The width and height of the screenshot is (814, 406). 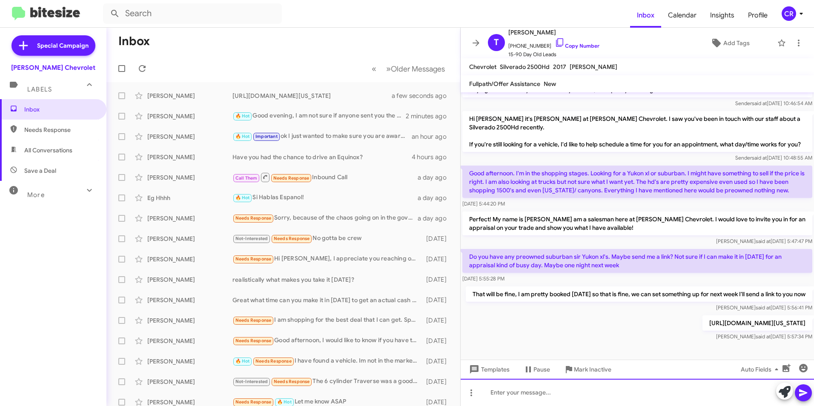 What do you see at coordinates (322, 136) in the screenshot?
I see `div: ok I just wanted to make sure you are aware that there are RWD models, regardless if you buy from...` at bounding box center [322, 136].